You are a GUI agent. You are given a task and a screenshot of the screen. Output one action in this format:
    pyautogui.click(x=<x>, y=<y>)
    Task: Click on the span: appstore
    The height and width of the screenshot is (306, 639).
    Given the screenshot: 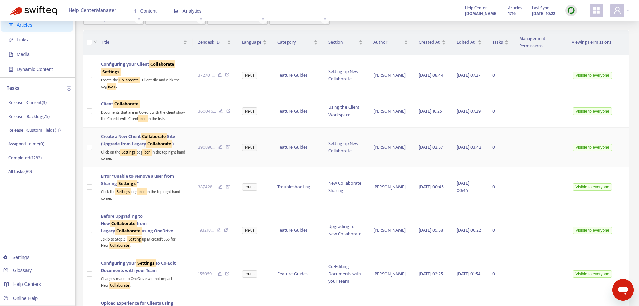 What is the action you would take?
    pyautogui.click(x=596, y=10)
    